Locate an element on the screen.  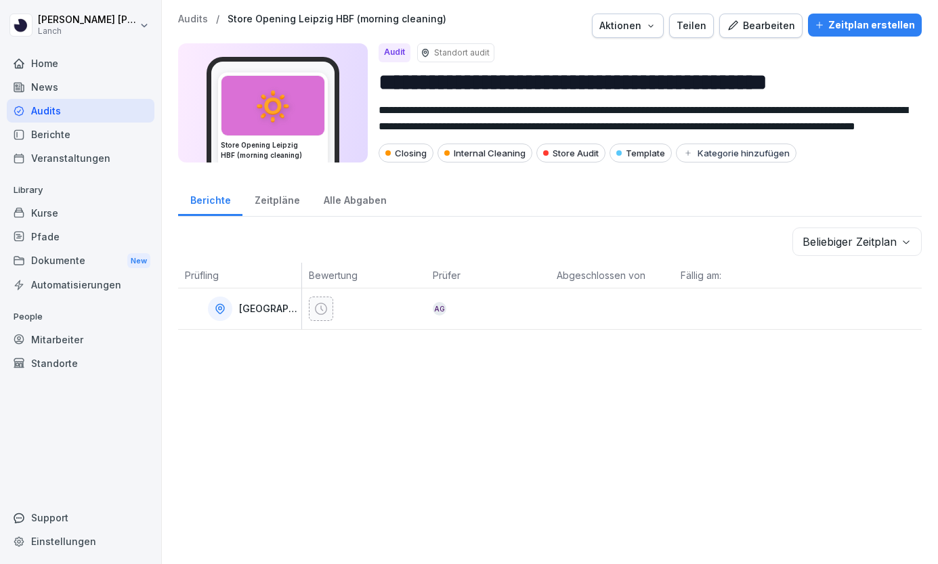
div: AG is located at coordinates (440, 309).